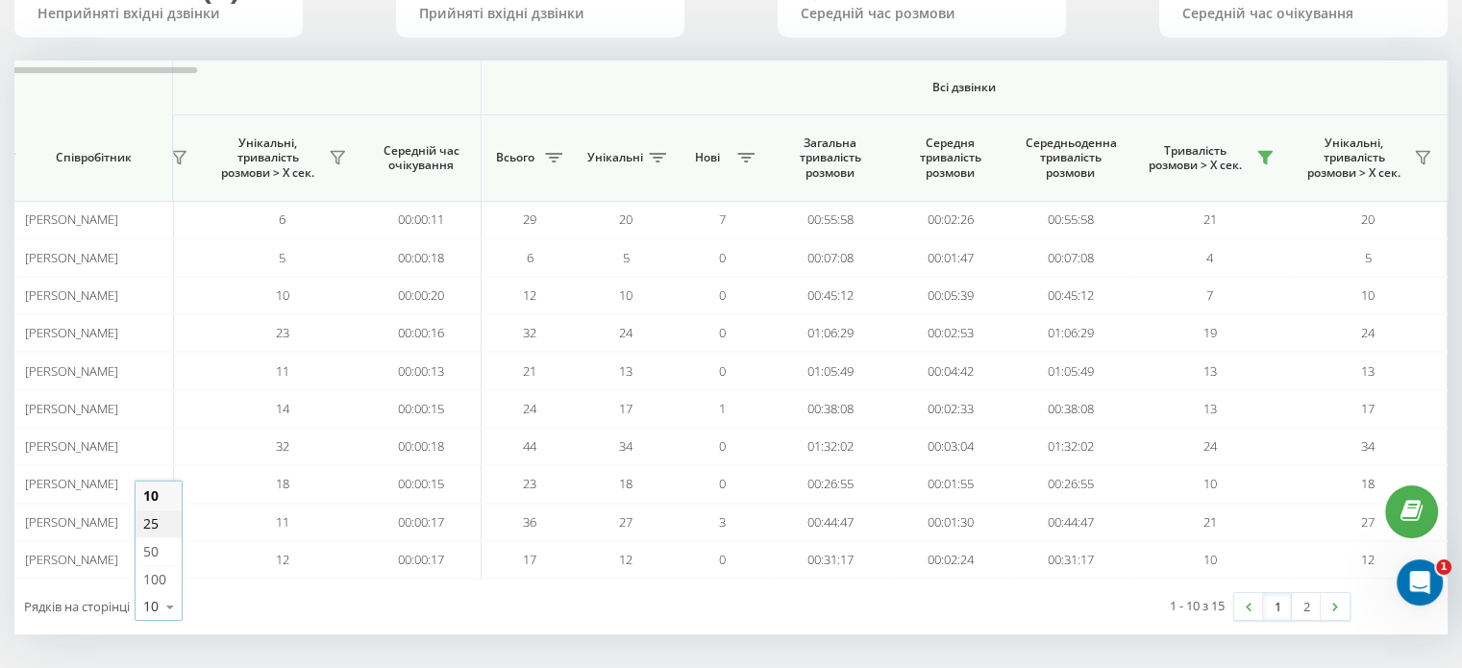 The height and width of the screenshot is (668, 1462). What do you see at coordinates (283, 408) in the screenshot?
I see `span: 14` at bounding box center [283, 408].